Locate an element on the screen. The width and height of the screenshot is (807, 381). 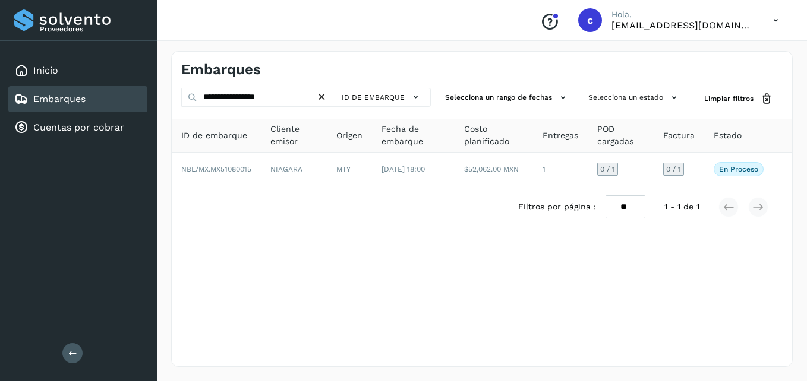
p: Proveedores is located at coordinates (91, 29).